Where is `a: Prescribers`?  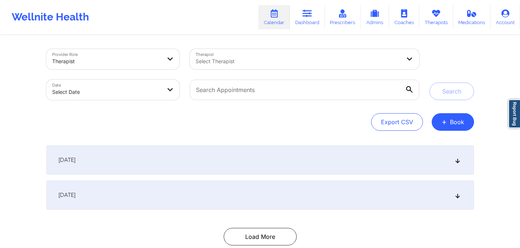
a: Prescribers is located at coordinates (343, 17).